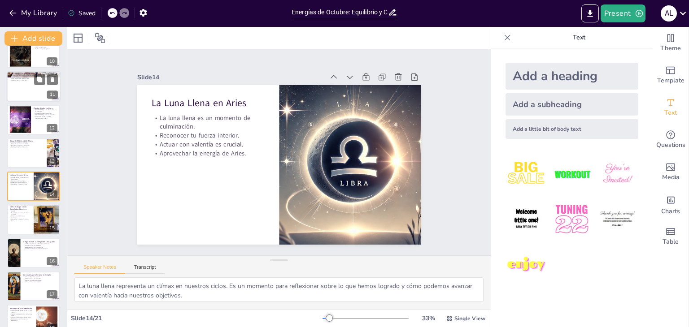 This screenshot has width=689, height=327. What do you see at coordinates (208, 122) in the screenshot?
I see `p: La luna llena es un momento de culminación.` at bounding box center [208, 122].